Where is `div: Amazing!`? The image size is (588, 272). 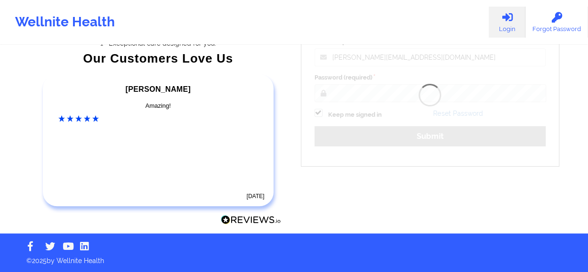
div: Amazing! is located at coordinates (158, 106).